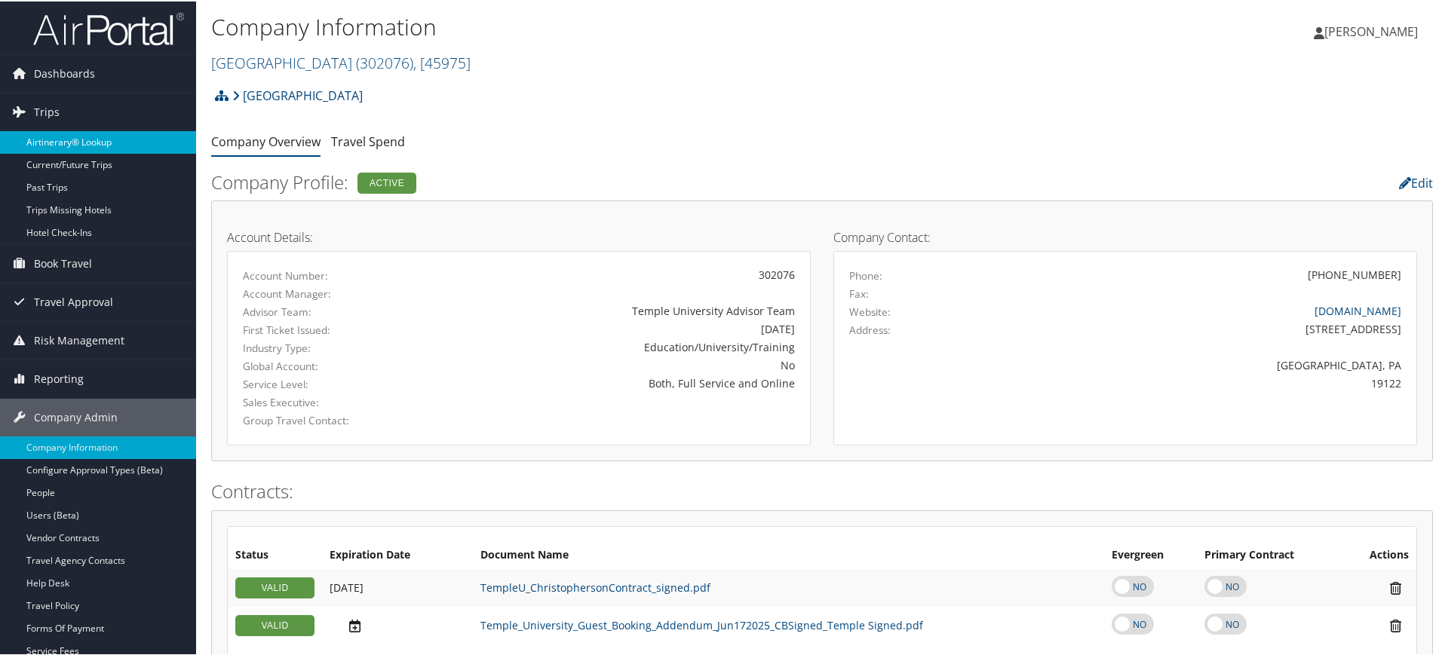 The width and height of the screenshot is (1442, 655). What do you see at coordinates (1125, 236) in the screenshot?
I see `h4: Company Contact:` at bounding box center [1125, 236].